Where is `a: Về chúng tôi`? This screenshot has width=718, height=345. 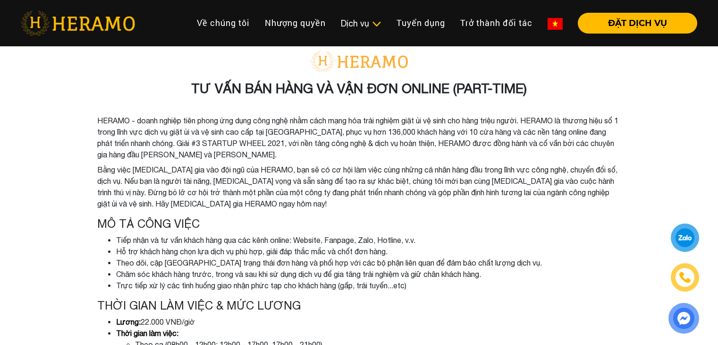 a: Về chúng tôi is located at coordinates (223, 23).